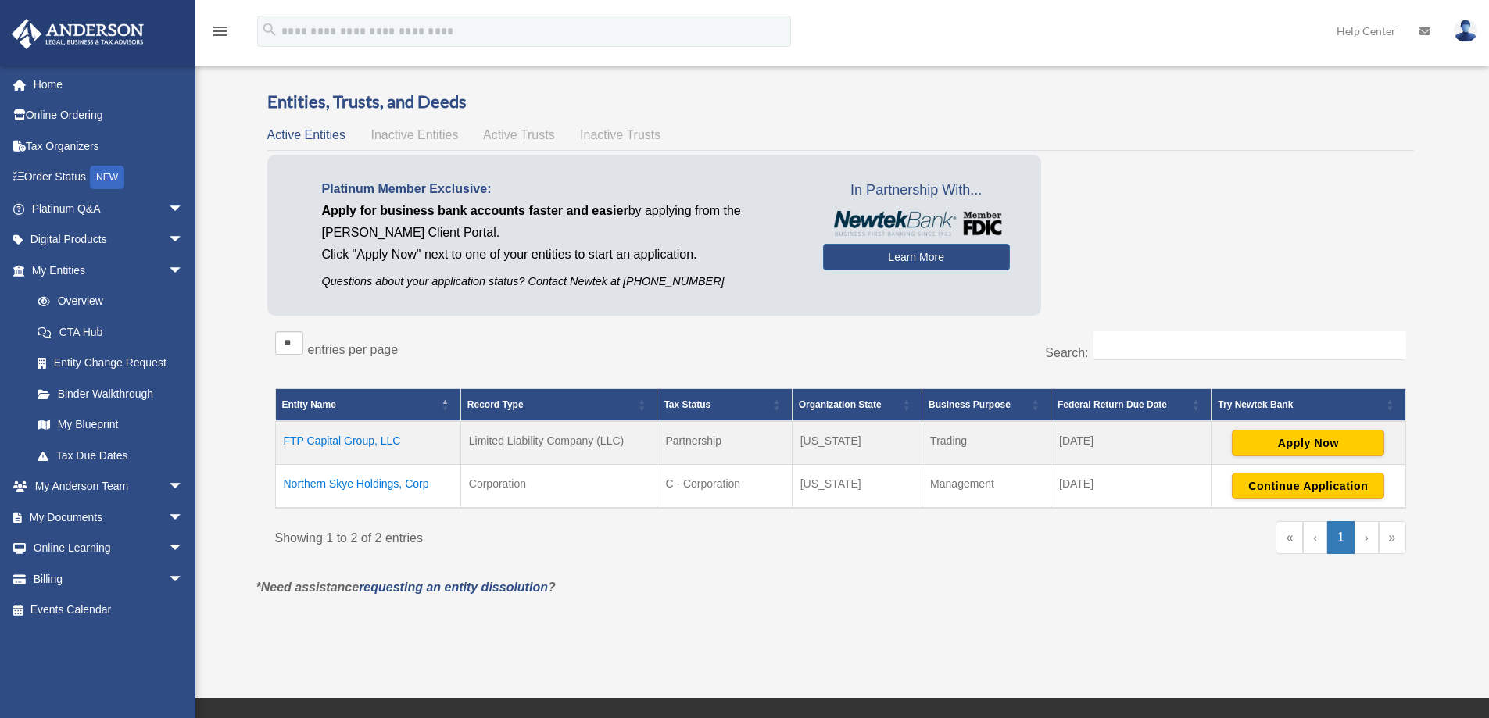  Describe the element at coordinates (1289, 538) in the screenshot. I see `a: First` at that location.